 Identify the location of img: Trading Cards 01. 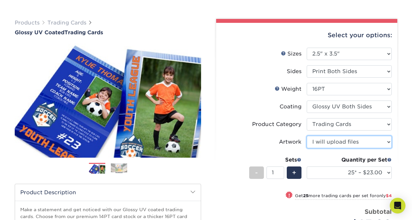
(97, 169).